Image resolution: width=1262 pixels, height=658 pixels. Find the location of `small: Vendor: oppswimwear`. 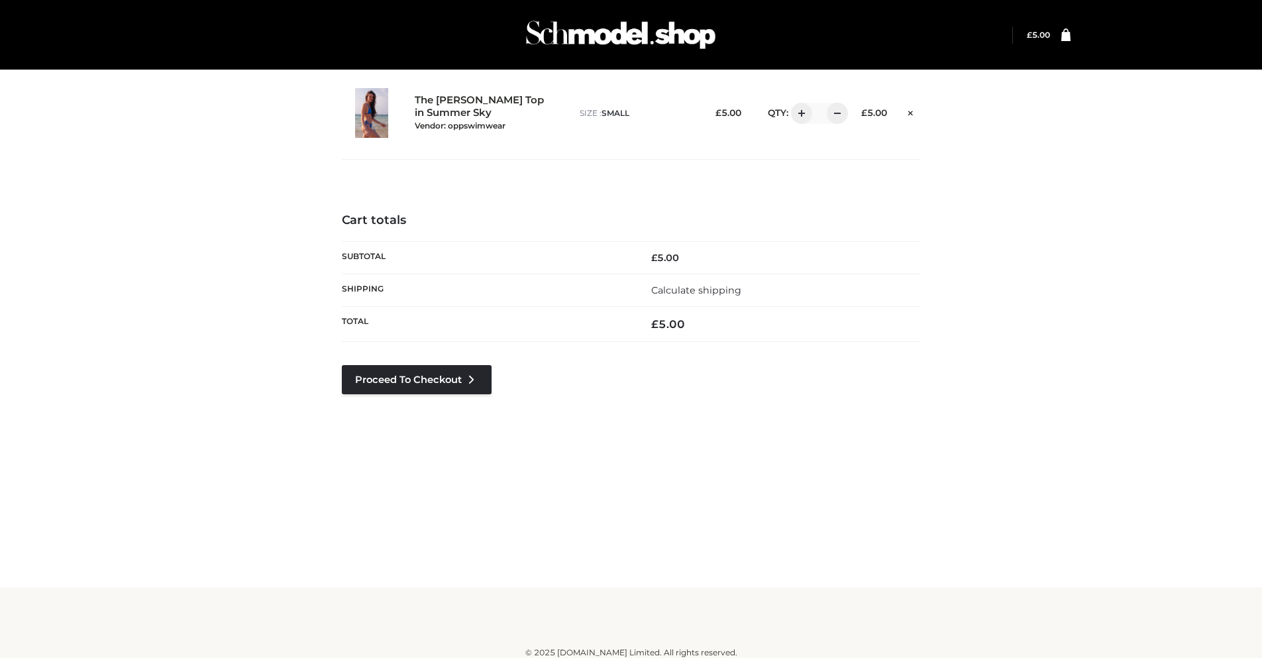

small: Vendor: oppswimwear is located at coordinates (460, 125).